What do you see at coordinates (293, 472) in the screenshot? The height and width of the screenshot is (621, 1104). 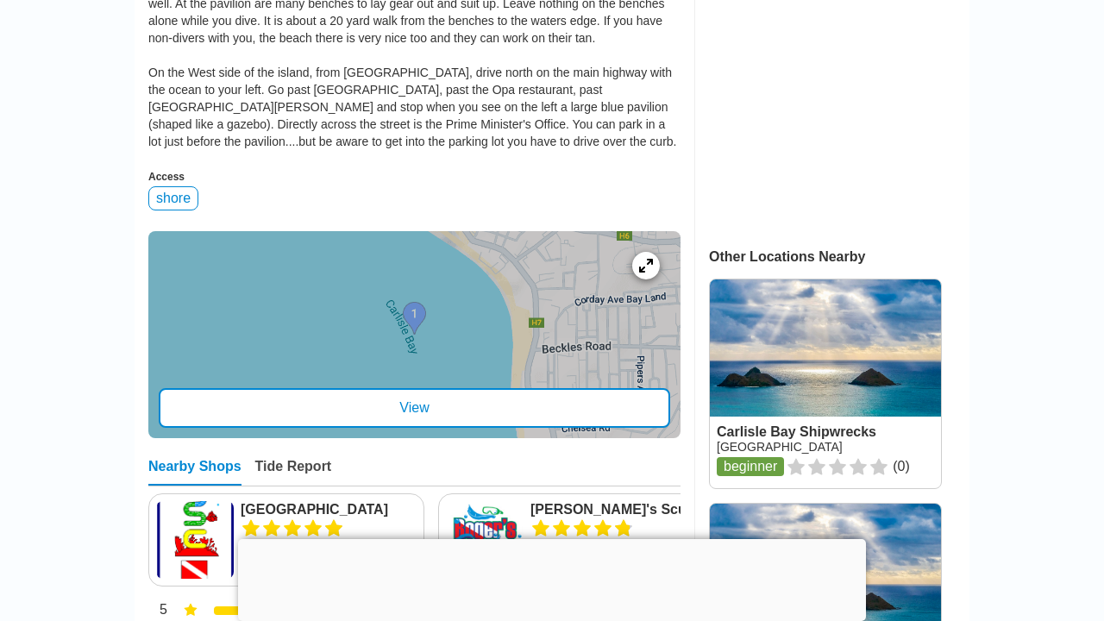 I see `div: Tide Report` at bounding box center [293, 472].